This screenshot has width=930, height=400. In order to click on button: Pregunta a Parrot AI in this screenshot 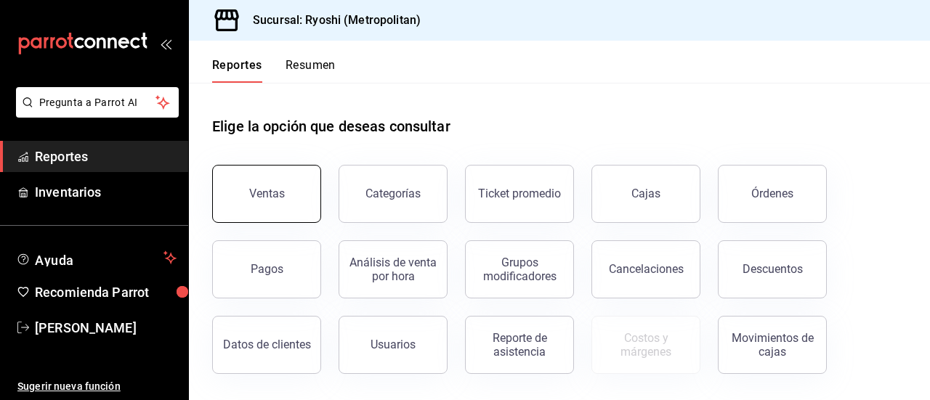, I will do `click(97, 102)`.